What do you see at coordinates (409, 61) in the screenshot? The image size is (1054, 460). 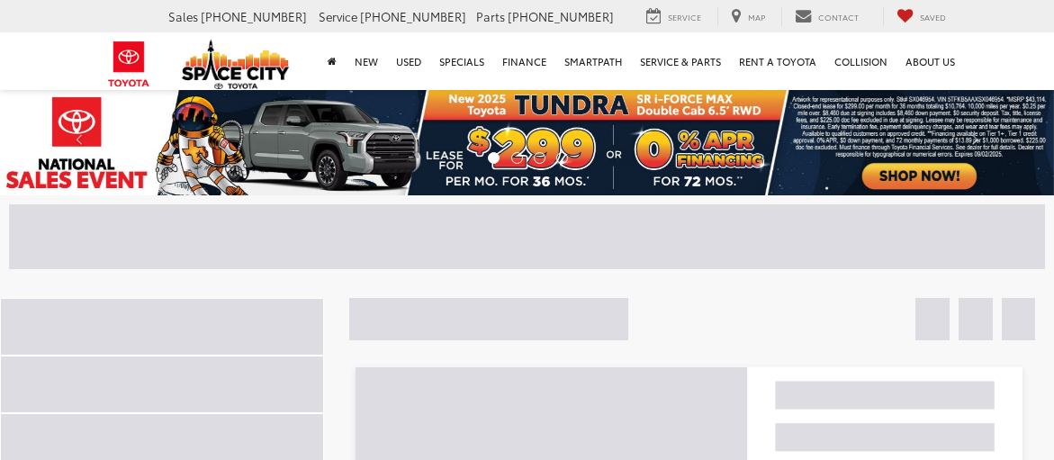 I see `a: Used` at bounding box center [409, 61].